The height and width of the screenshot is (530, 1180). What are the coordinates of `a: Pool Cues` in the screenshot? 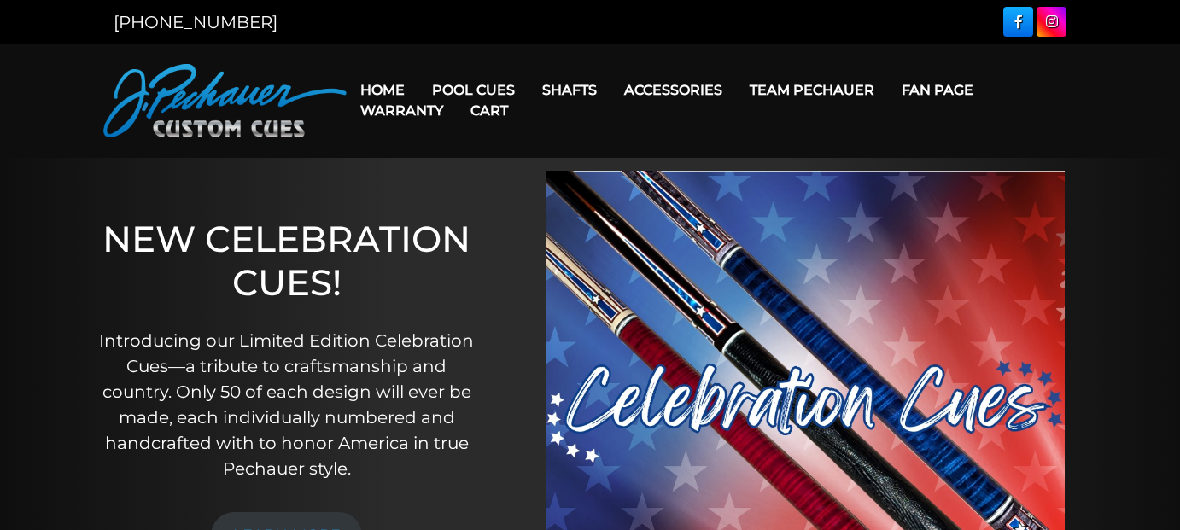 It's located at (473, 90).